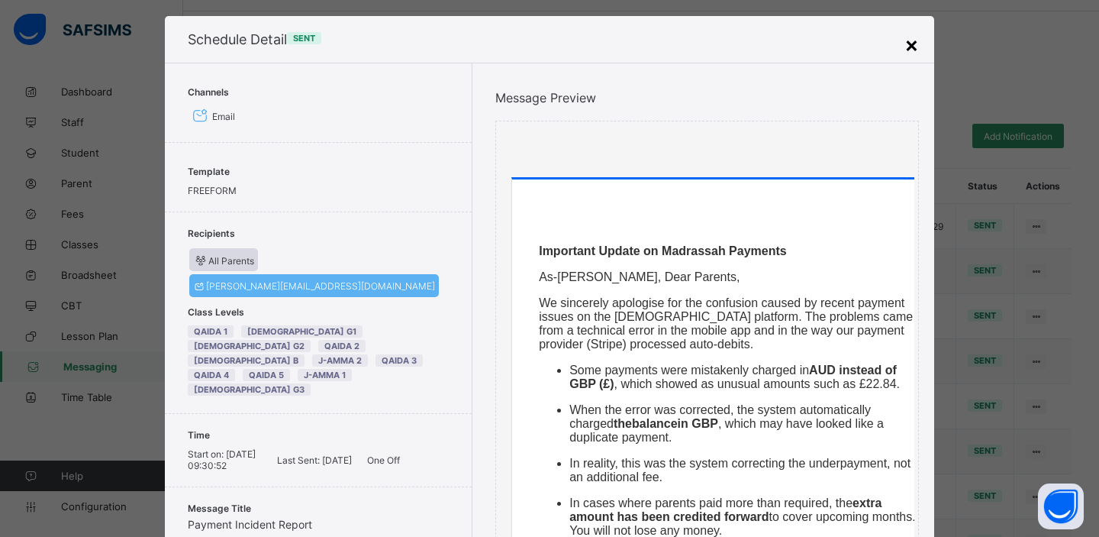 The height and width of the screenshot is (537, 1099). Describe the element at coordinates (250, 524) in the screenshot. I see `span: Payment Incident Report` at that location.